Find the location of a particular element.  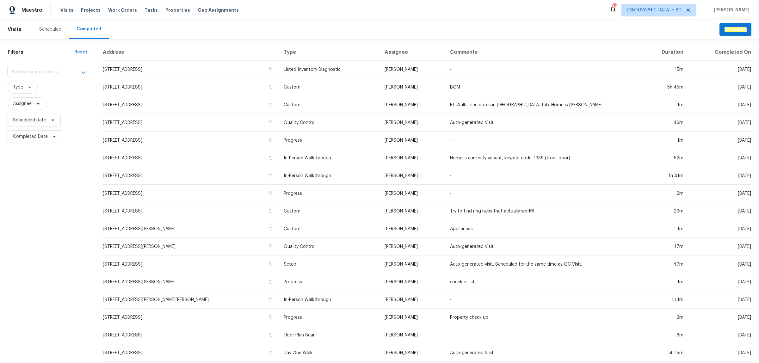

td: 6m is located at coordinates (664, 335).